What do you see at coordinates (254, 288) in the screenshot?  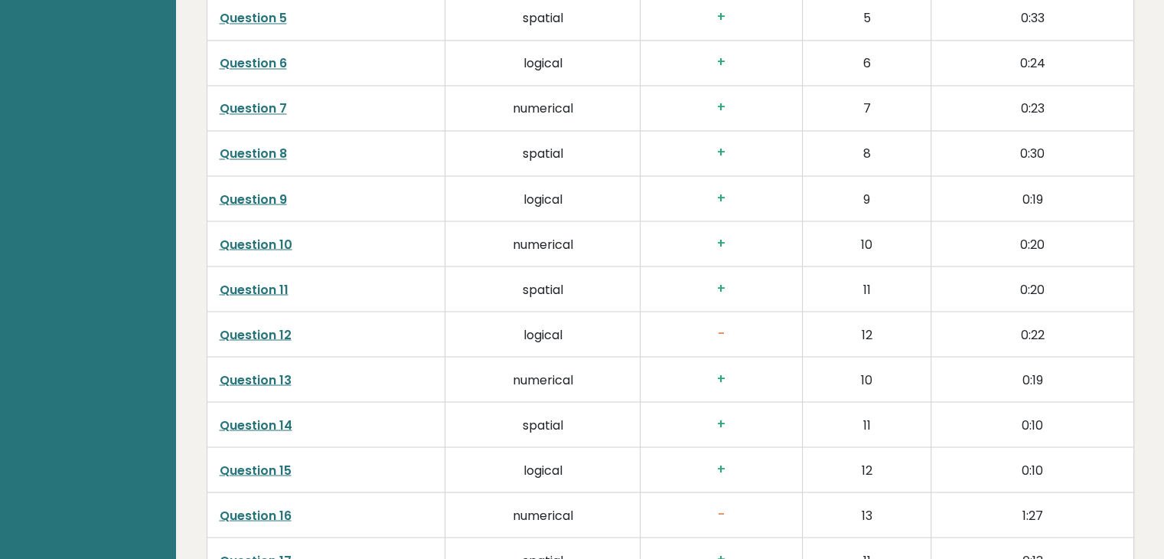 I see `a: Question 11` at bounding box center [254, 288].